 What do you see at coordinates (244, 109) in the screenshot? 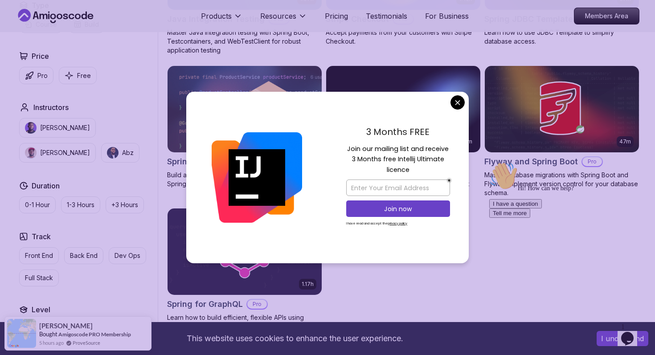
I see `img: Spring Boot Product API card` at bounding box center [244, 109].